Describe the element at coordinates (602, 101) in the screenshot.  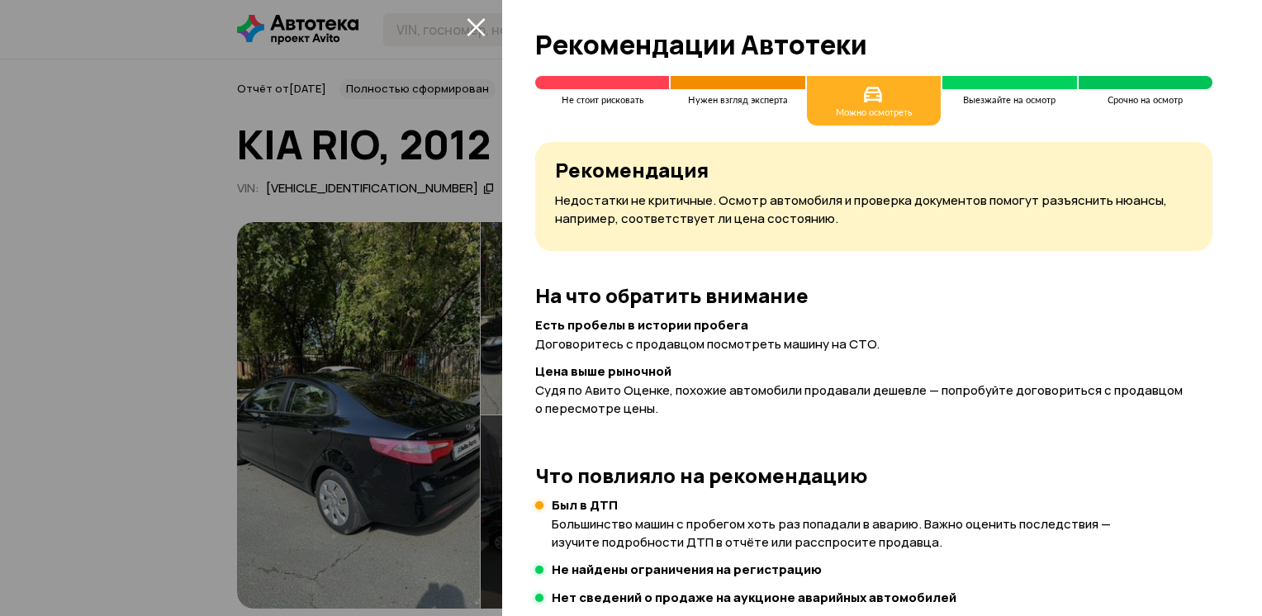
I see `div: Не стоит рисковать` at that location.